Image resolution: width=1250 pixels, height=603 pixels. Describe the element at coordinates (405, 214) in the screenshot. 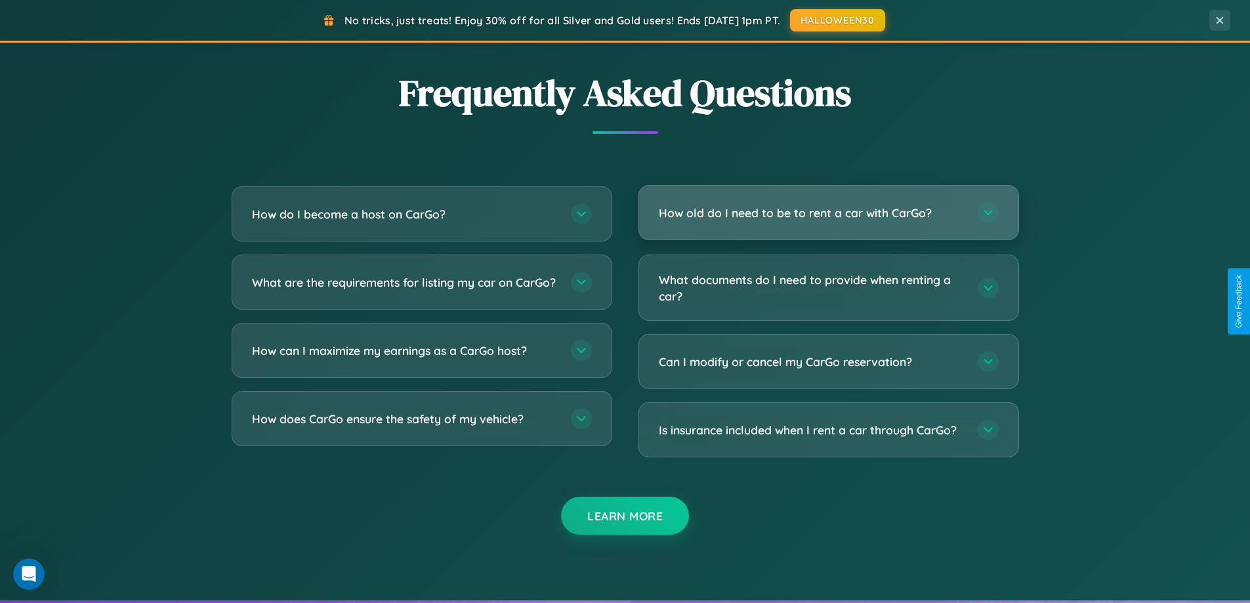

I see `h3: How do I become a host on CarGo?` at that location.